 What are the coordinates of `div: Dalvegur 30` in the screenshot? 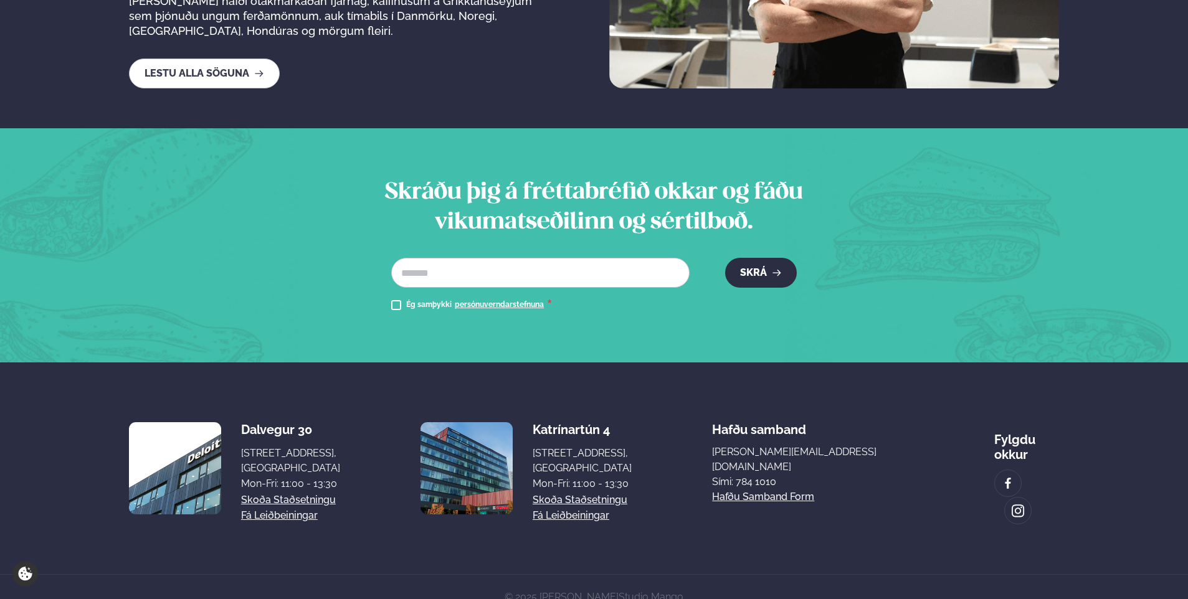 It's located at (290, 430).